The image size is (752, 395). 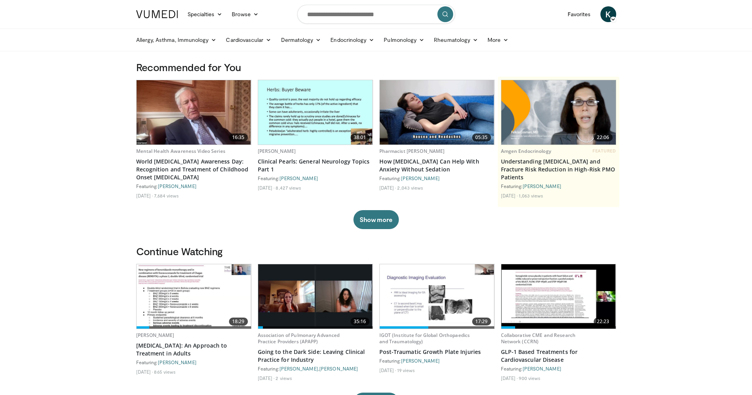 I want to click on img: dad9b3bb-f8af-4dab-abc0-c3e0a61b252e.620x360_q85_upscale.jpg, so click(x=194, y=112).